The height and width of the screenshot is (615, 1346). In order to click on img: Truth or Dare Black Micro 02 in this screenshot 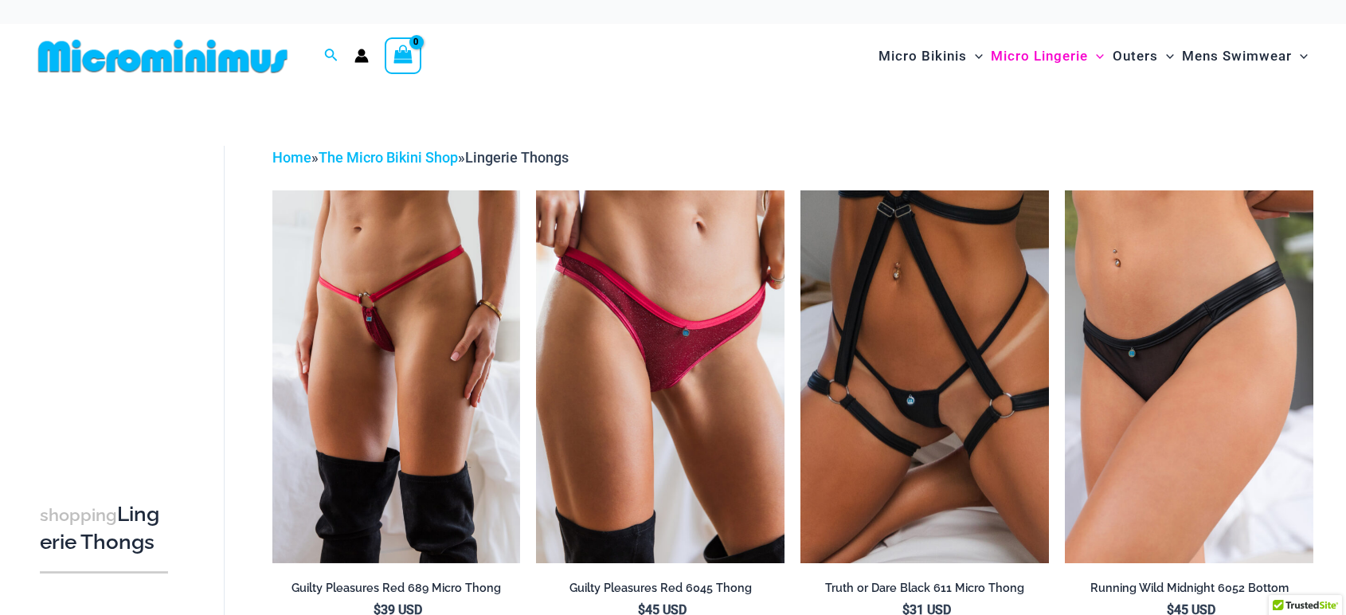, I will do `click(925, 377)`.